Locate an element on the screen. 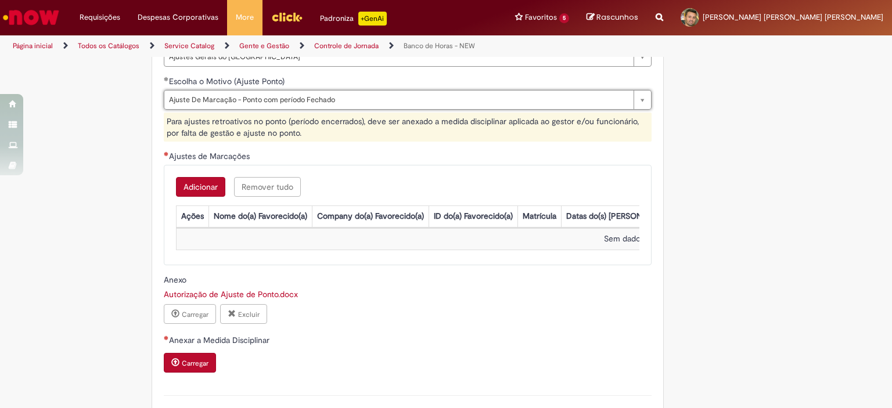 This screenshot has height=408, width=892. div: Para ajustes retroativos no ponto (período encerrados), deve ser anexado a medida disciplinar apl... is located at coordinates (408, 127).